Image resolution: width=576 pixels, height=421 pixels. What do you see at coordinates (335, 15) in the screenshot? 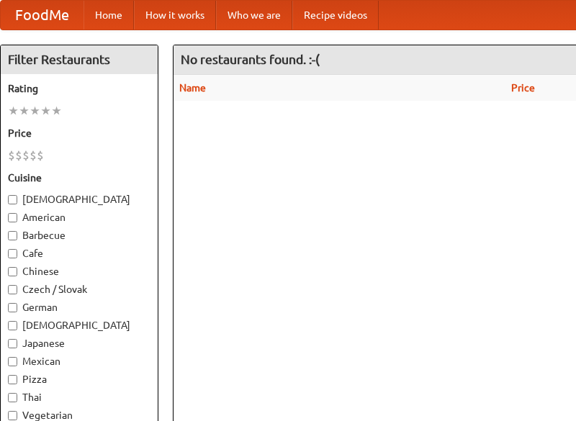
I see `a: Recipe videos` at bounding box center [335, 15].